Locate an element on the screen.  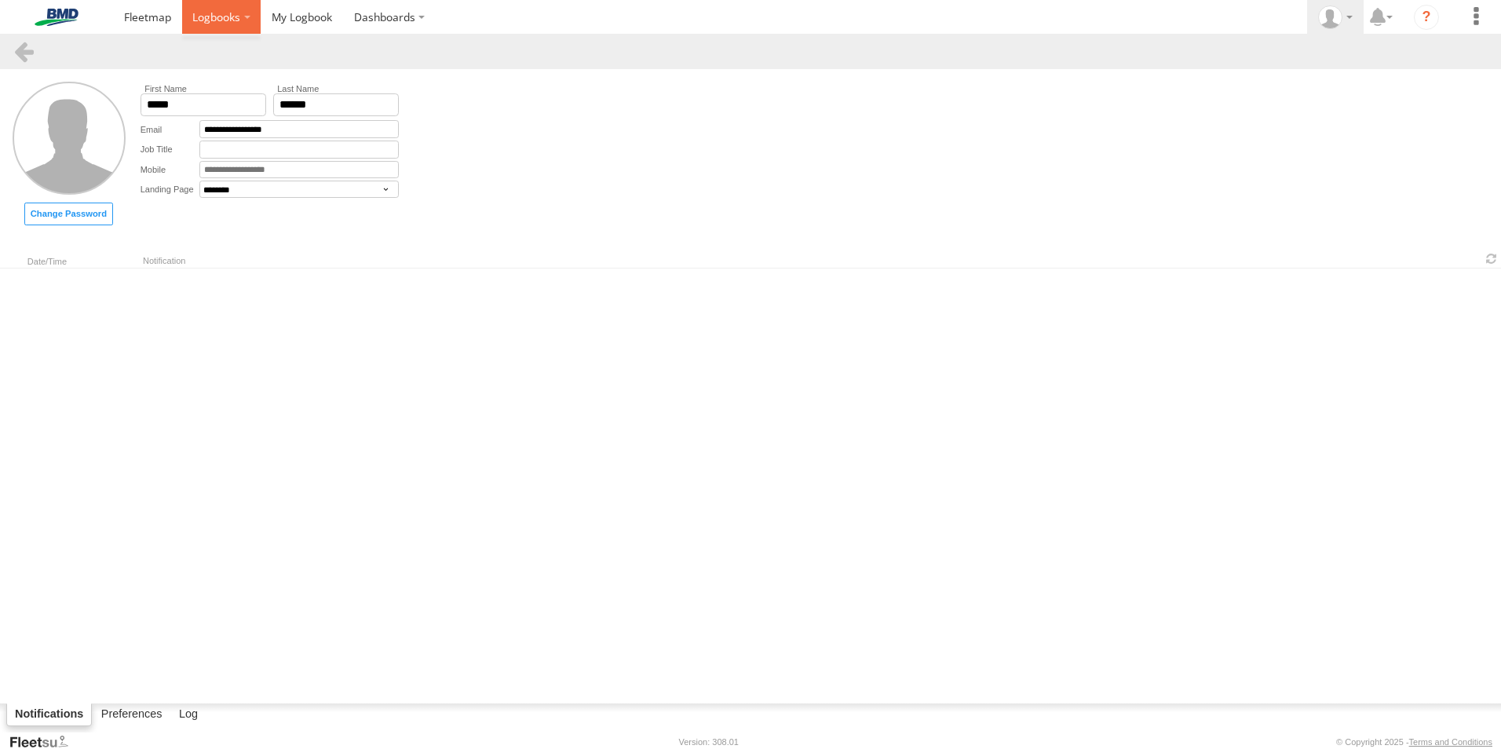
label: Job Title is located at coordinates (170, 149).